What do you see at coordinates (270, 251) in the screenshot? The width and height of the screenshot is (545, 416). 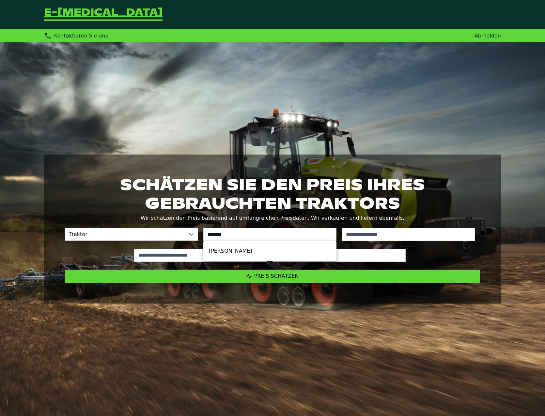 I see `li: Massey Ferguson` at bounding box center [270, 251].